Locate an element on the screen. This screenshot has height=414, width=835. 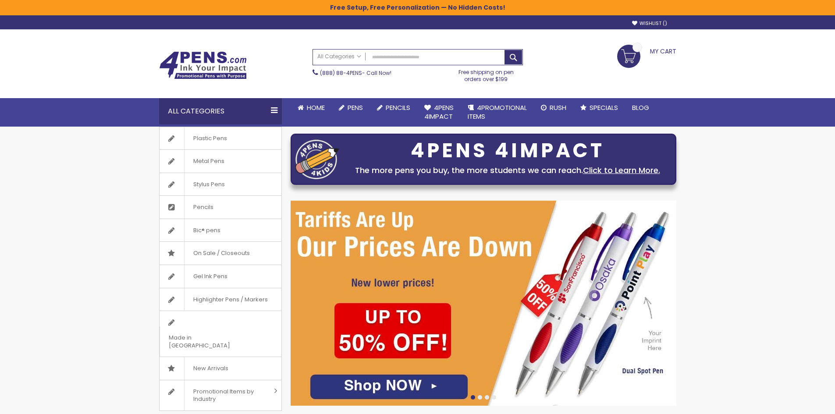
a: Click to Learn More. is located at coordinates (621, 170).